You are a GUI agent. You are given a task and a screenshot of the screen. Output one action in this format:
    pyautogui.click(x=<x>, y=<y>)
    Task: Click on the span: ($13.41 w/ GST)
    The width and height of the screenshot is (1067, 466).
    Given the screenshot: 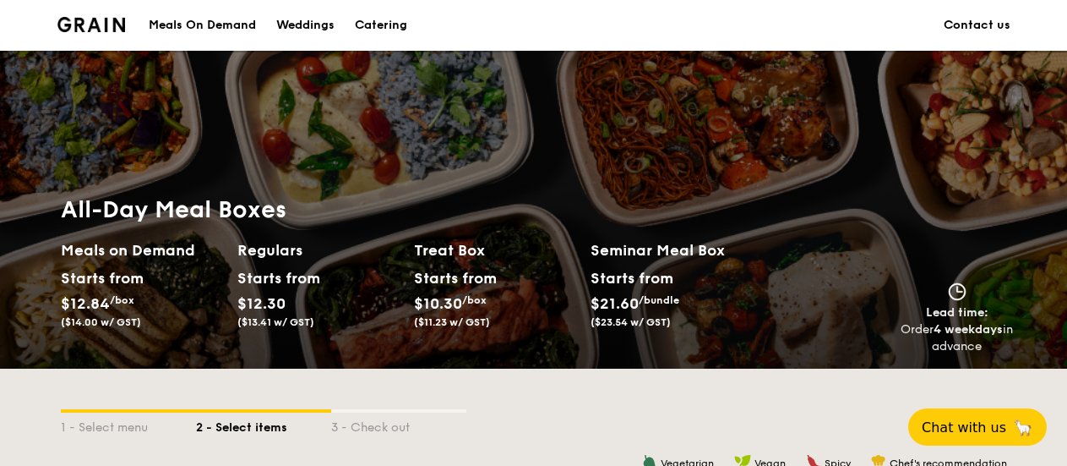 What is the action you would take?
    pyautogui.click(x=275, y=322)
    